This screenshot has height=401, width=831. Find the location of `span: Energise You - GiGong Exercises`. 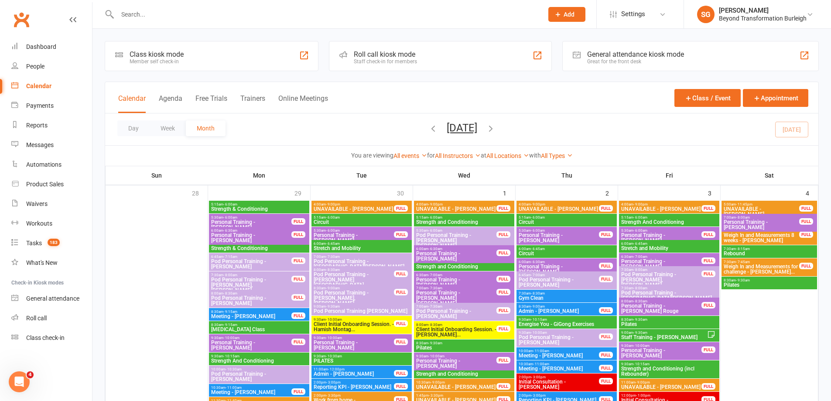

span: Energise You - GiGong Exercises is located at coordinates (566, 324).